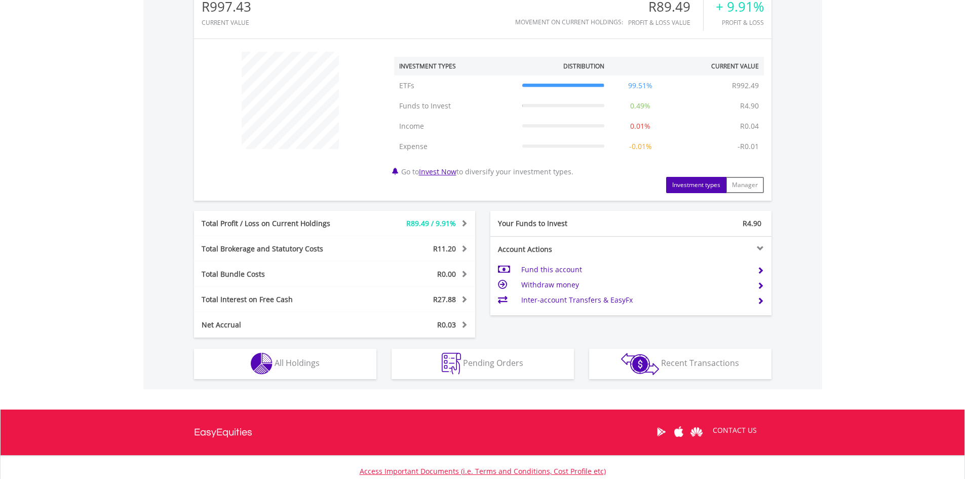  Describe the element at coordinates (276, 223) in the screenshot. I see `div: Total Profit / Loss on Current Holdings` at that location.